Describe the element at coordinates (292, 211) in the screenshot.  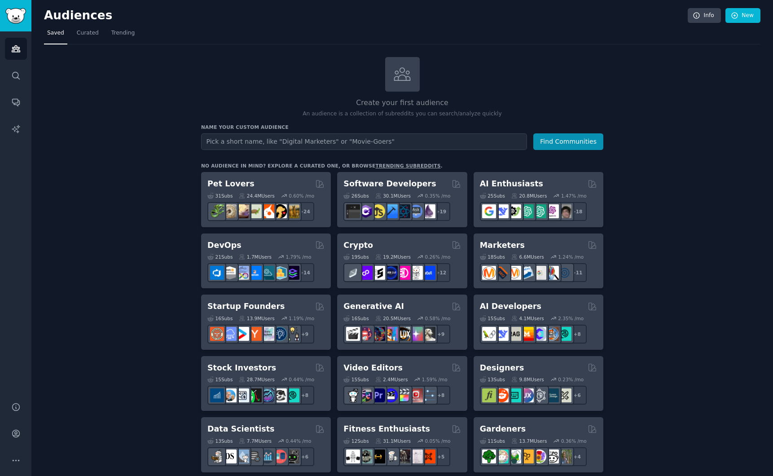
I see `img: dogbreed` at that location.